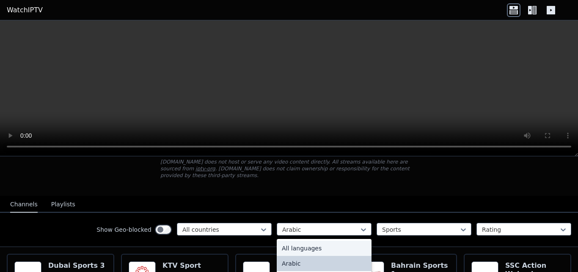 This screenshot has width=578, height=272. What do you see at coordinates (24, 204) in the screenshot?
I see `button: Channels` at bounding box center [24, 204].